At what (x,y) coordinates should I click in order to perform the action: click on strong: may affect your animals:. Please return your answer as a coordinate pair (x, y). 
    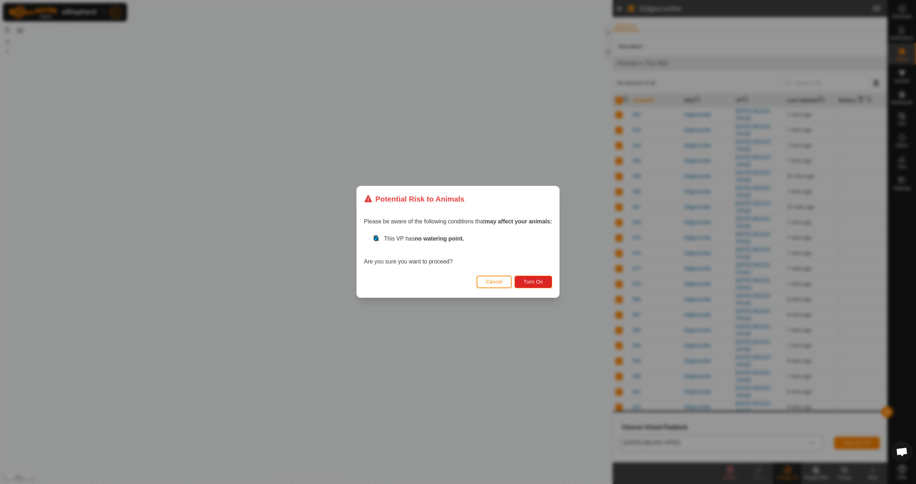
    Looking at the image, I should click on (519, 222).